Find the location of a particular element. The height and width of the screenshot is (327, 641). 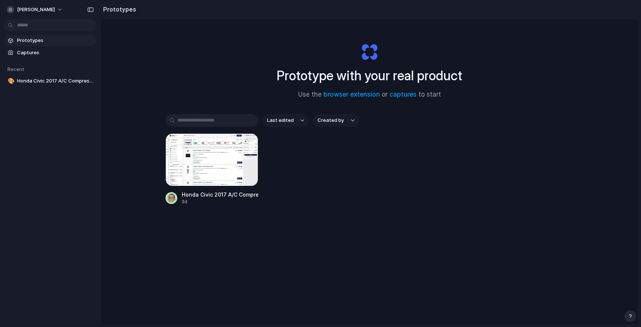

div: 3d is located at coordinates (220, 202).